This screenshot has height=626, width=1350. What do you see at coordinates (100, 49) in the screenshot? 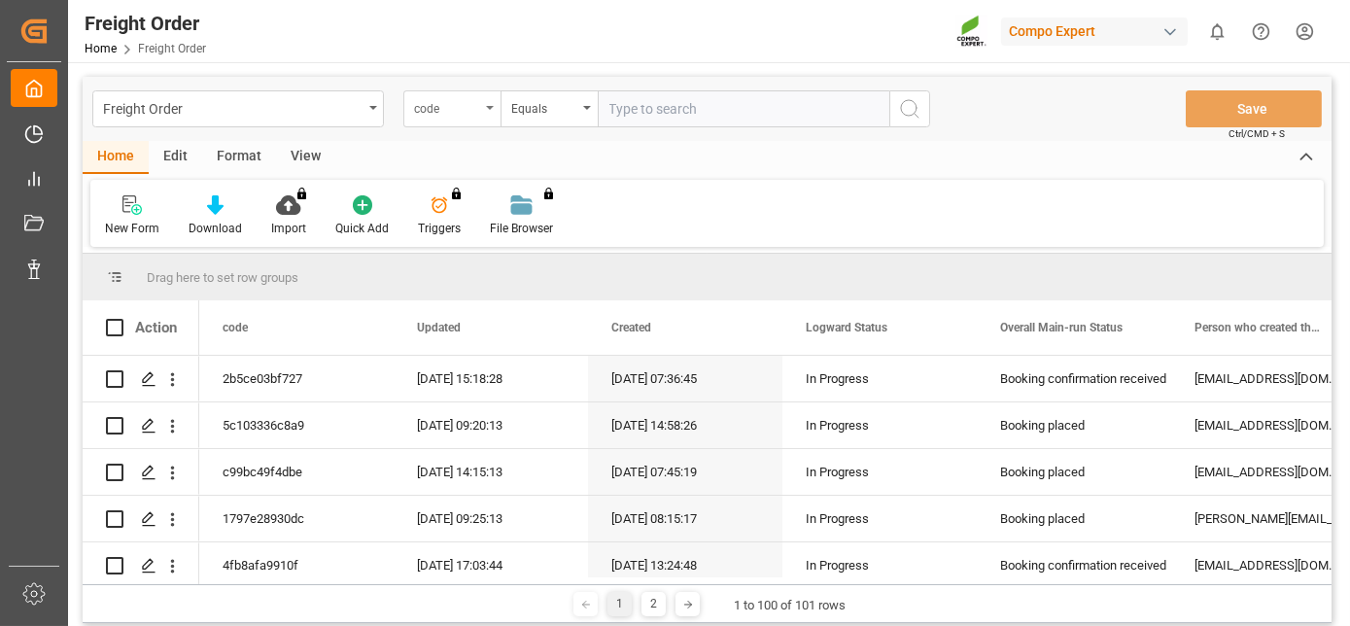
I see `a: Home` at bounding box center [100, 49].